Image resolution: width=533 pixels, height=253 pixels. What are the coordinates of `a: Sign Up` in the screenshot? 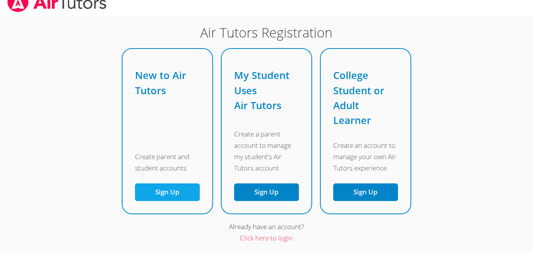 It's located at (267, 192).